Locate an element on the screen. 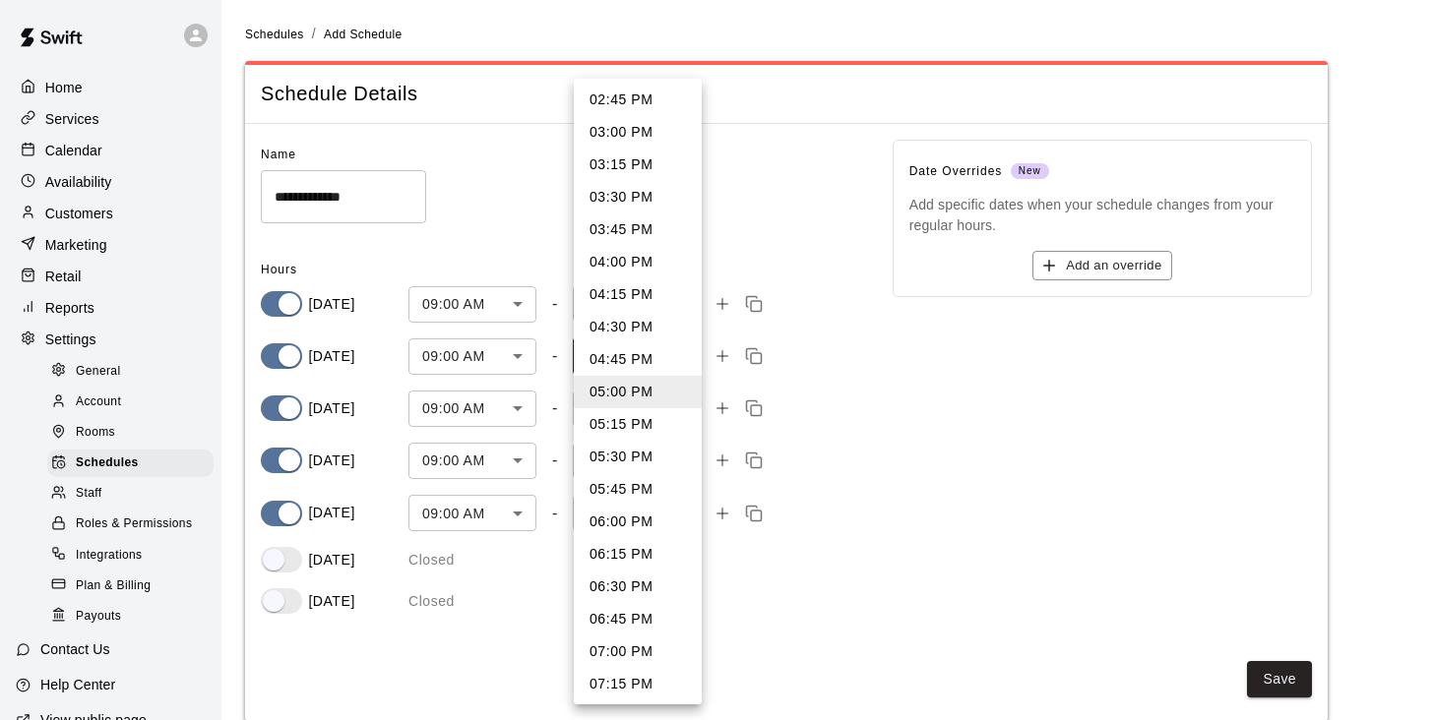 This screenshot has width=1433, height=720. li: 06:15 PM is located at coordinates (638, 554).